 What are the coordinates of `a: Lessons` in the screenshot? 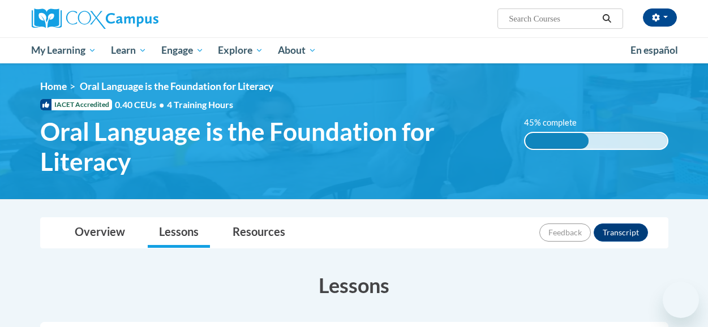 It's located at (179, 232).